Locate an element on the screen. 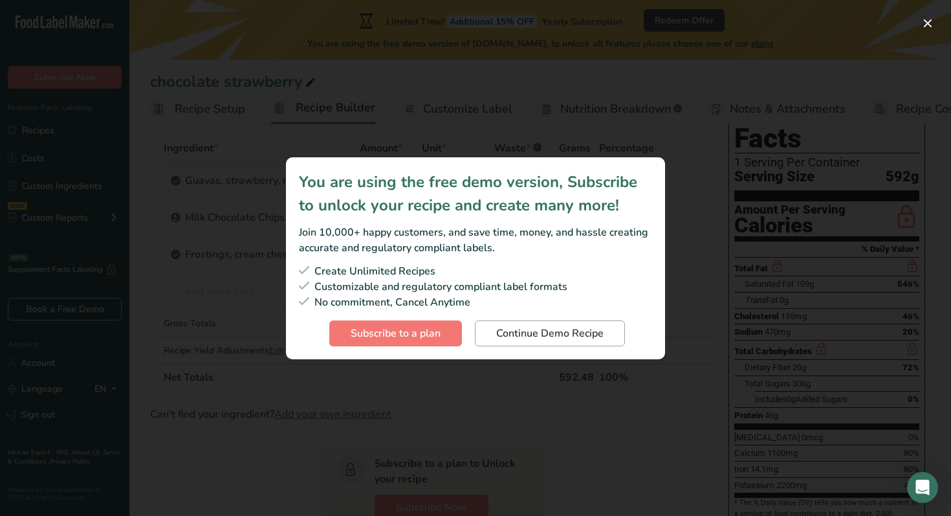 The height and width of the screenshot is (516, 951). div: You are using the free demo version, Subscribe to unlock your recipe and create many more! is located at coordinates (476, 193).